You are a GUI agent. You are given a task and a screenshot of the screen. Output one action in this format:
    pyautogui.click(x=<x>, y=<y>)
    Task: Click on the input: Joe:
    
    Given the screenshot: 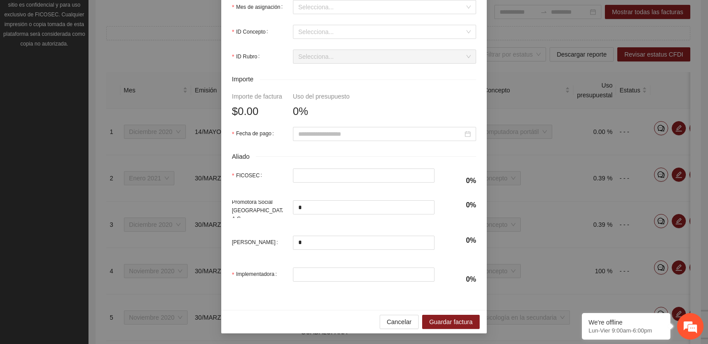 What is the action you would take?
    pyautogui.click(x=364, y=243)
    